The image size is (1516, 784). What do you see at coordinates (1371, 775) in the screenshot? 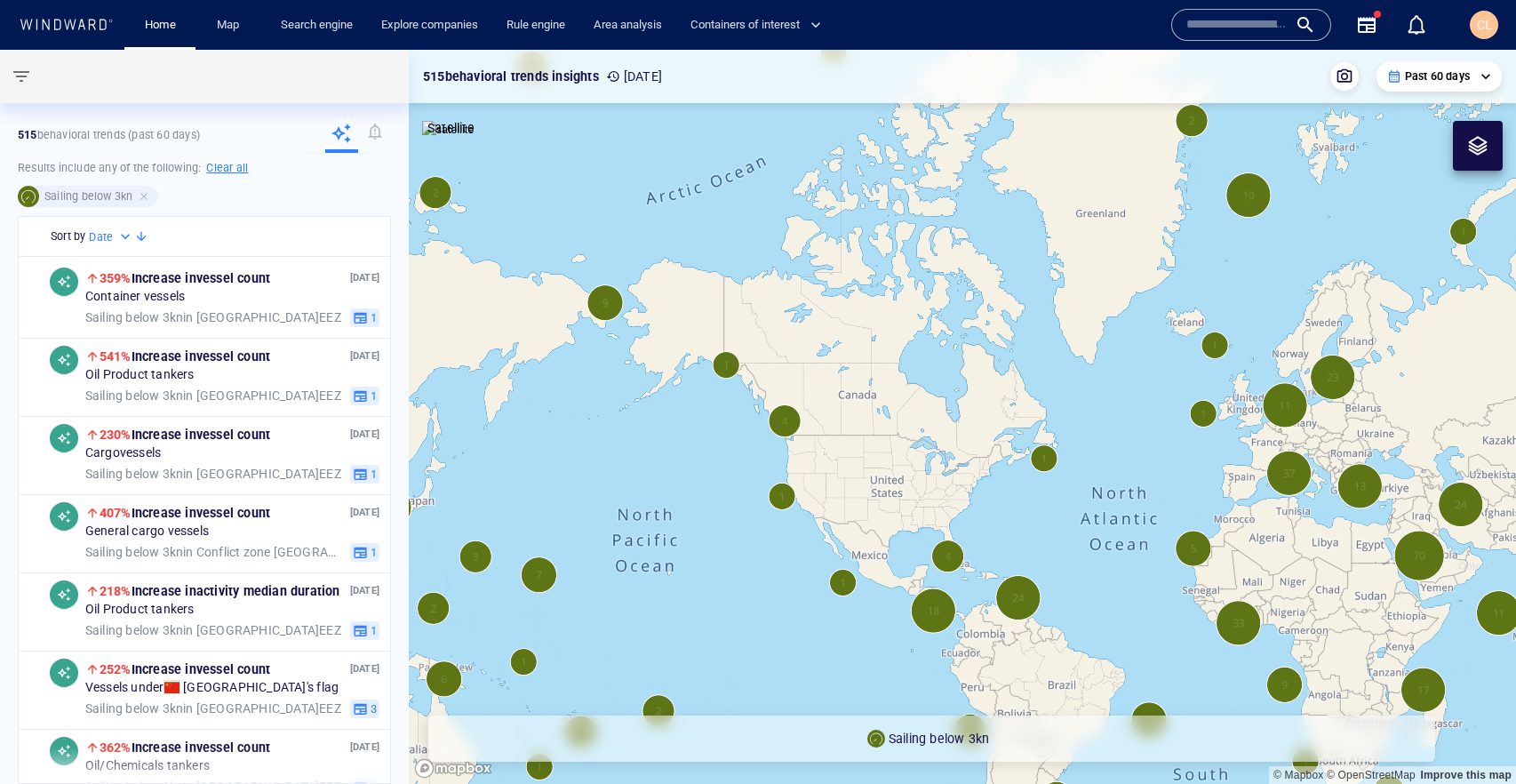
I see `a: OpenStreetMap` at bounding box center [1371, 775].